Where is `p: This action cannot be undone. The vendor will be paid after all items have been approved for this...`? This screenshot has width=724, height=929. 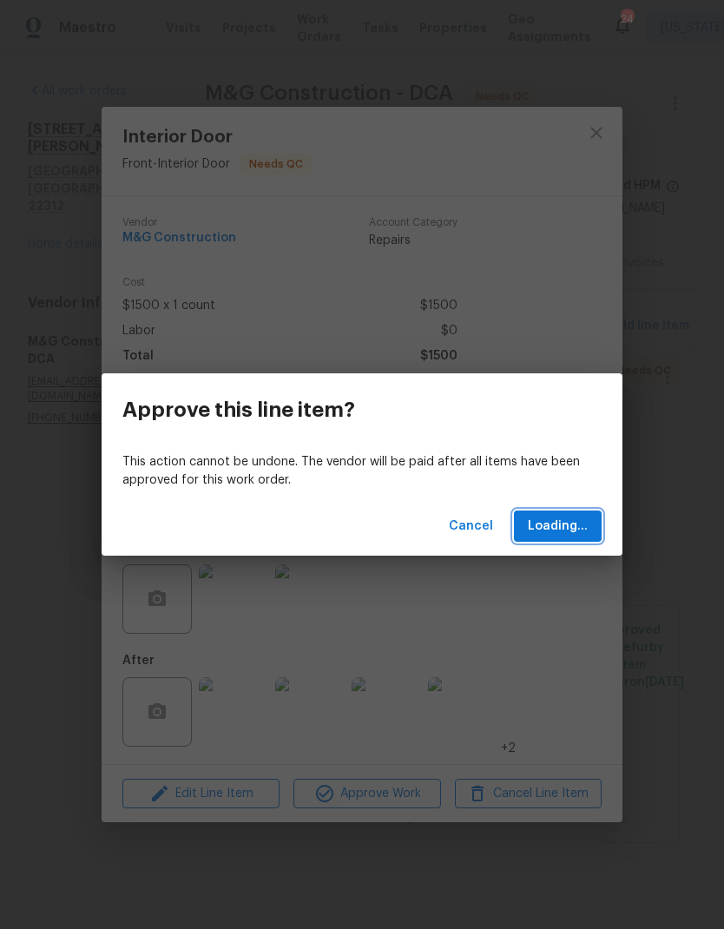
p: This action cannot be undone. The vendor will be paid after all items have been approved for this... is located at coordinates (362, 472).